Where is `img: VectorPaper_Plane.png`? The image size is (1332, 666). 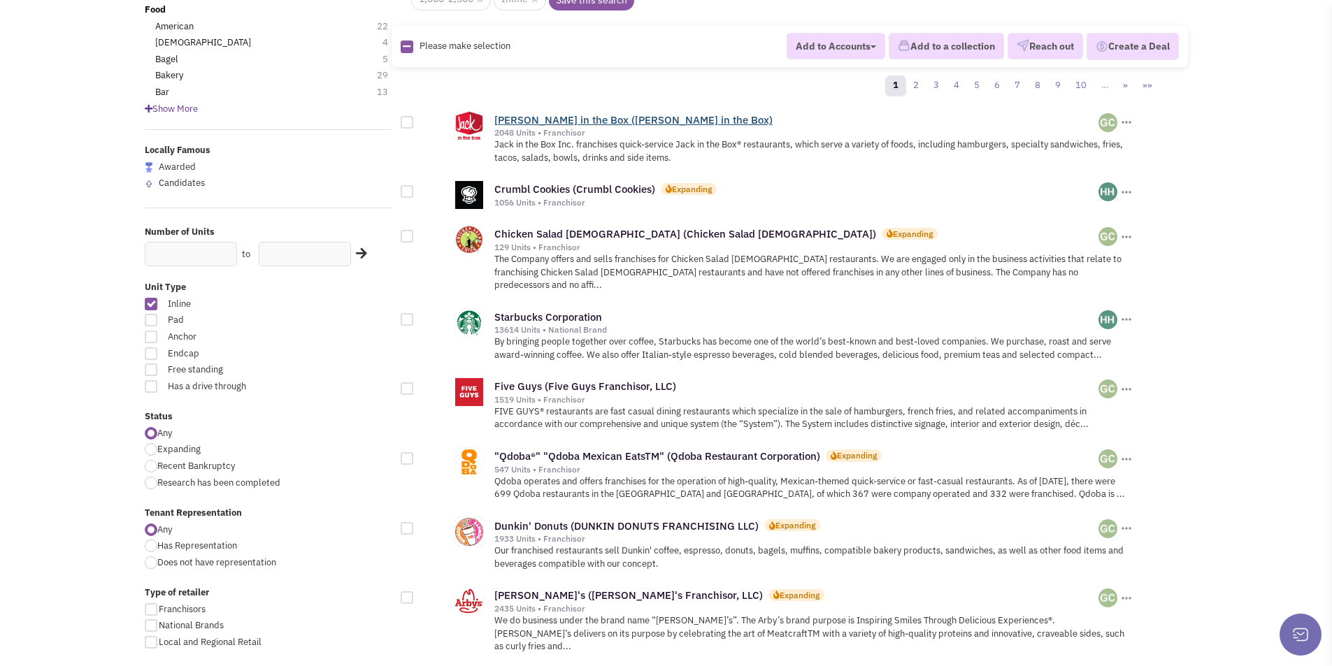 img: VectorPaper_Plane.png is located at coordinates (1023, 45).